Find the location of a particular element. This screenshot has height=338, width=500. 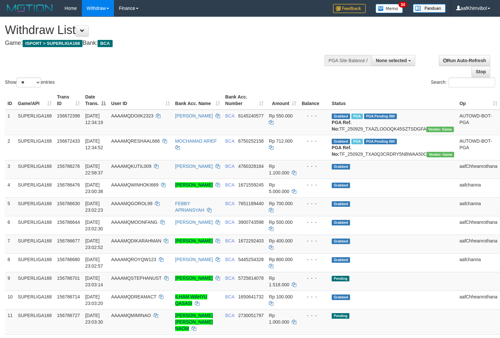

span: 156786727 is located at coordinates (68, 316).